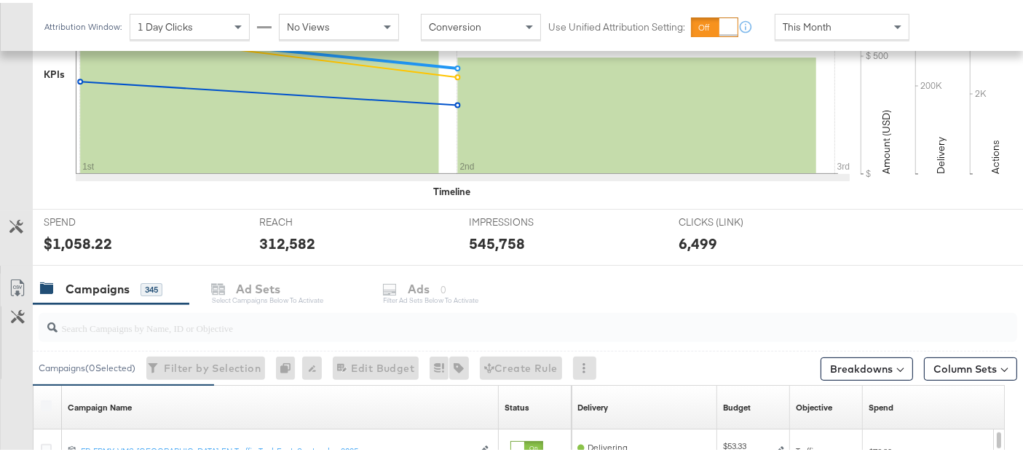 Image resolution: width=1023 pixels, height=452 pixels. I want to click on div: Timeline, so click(452, 189).